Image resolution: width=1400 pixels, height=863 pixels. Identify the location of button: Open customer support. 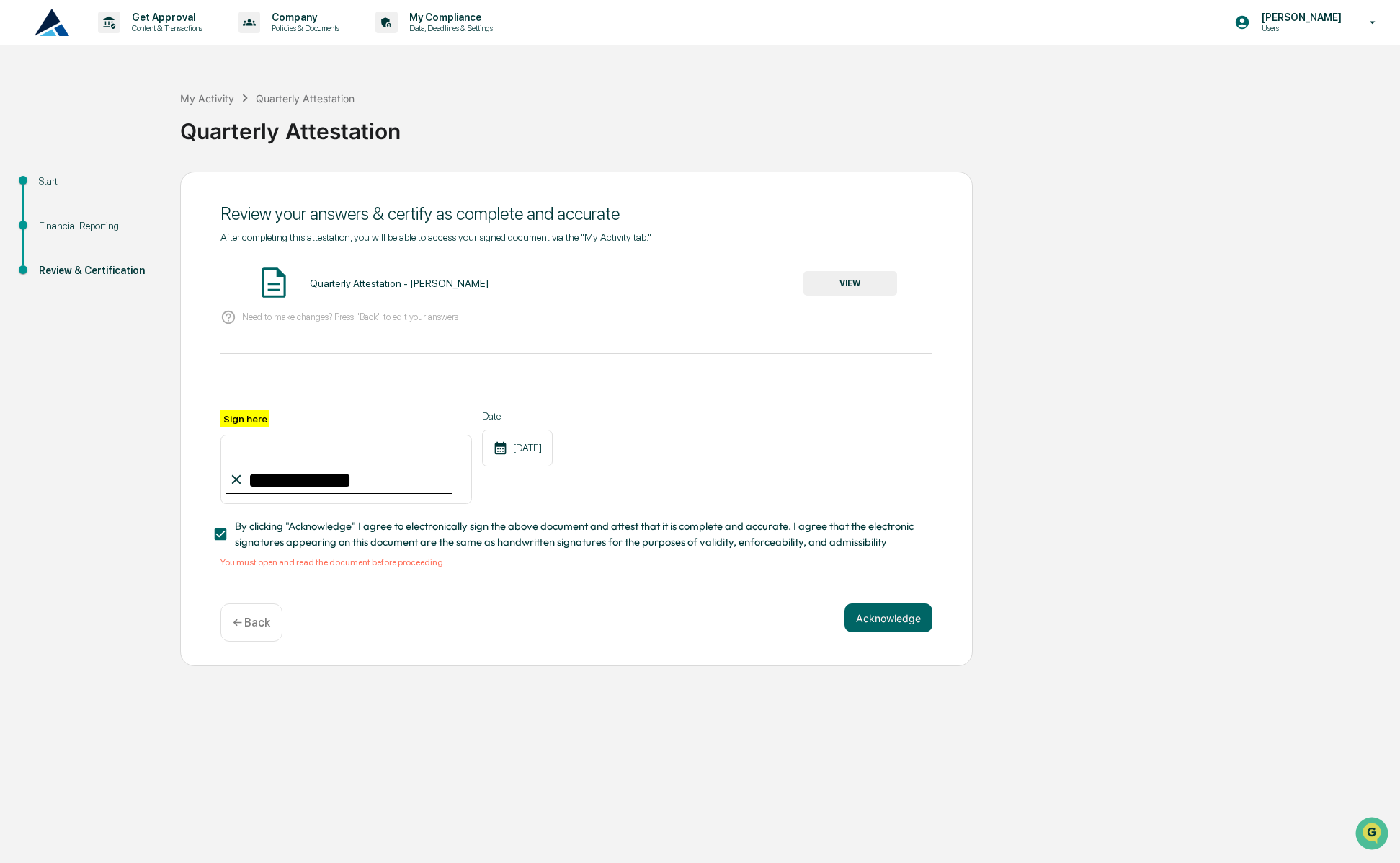
(18, 18).